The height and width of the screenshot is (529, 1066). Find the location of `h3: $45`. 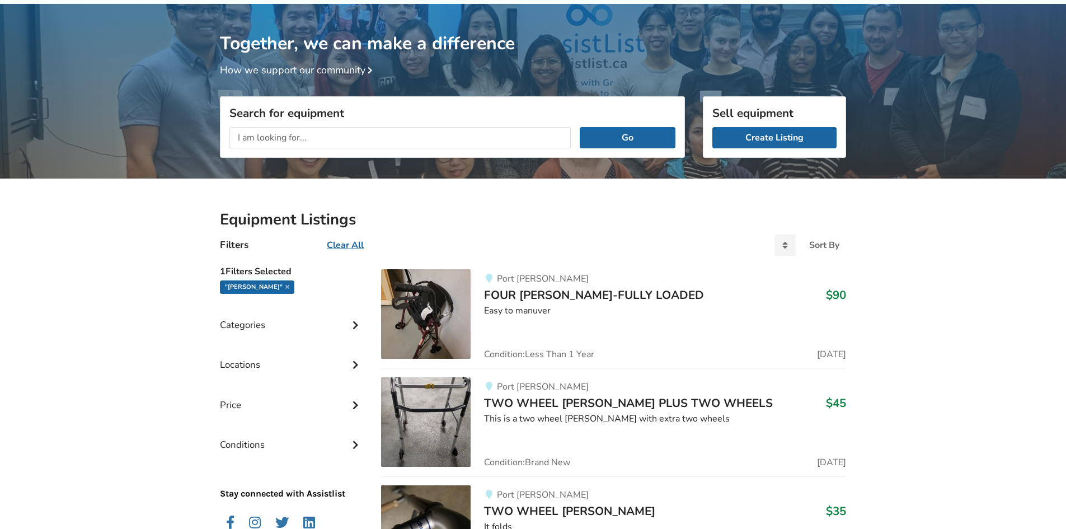

h3: $45 is located at coordinates (836, 403).